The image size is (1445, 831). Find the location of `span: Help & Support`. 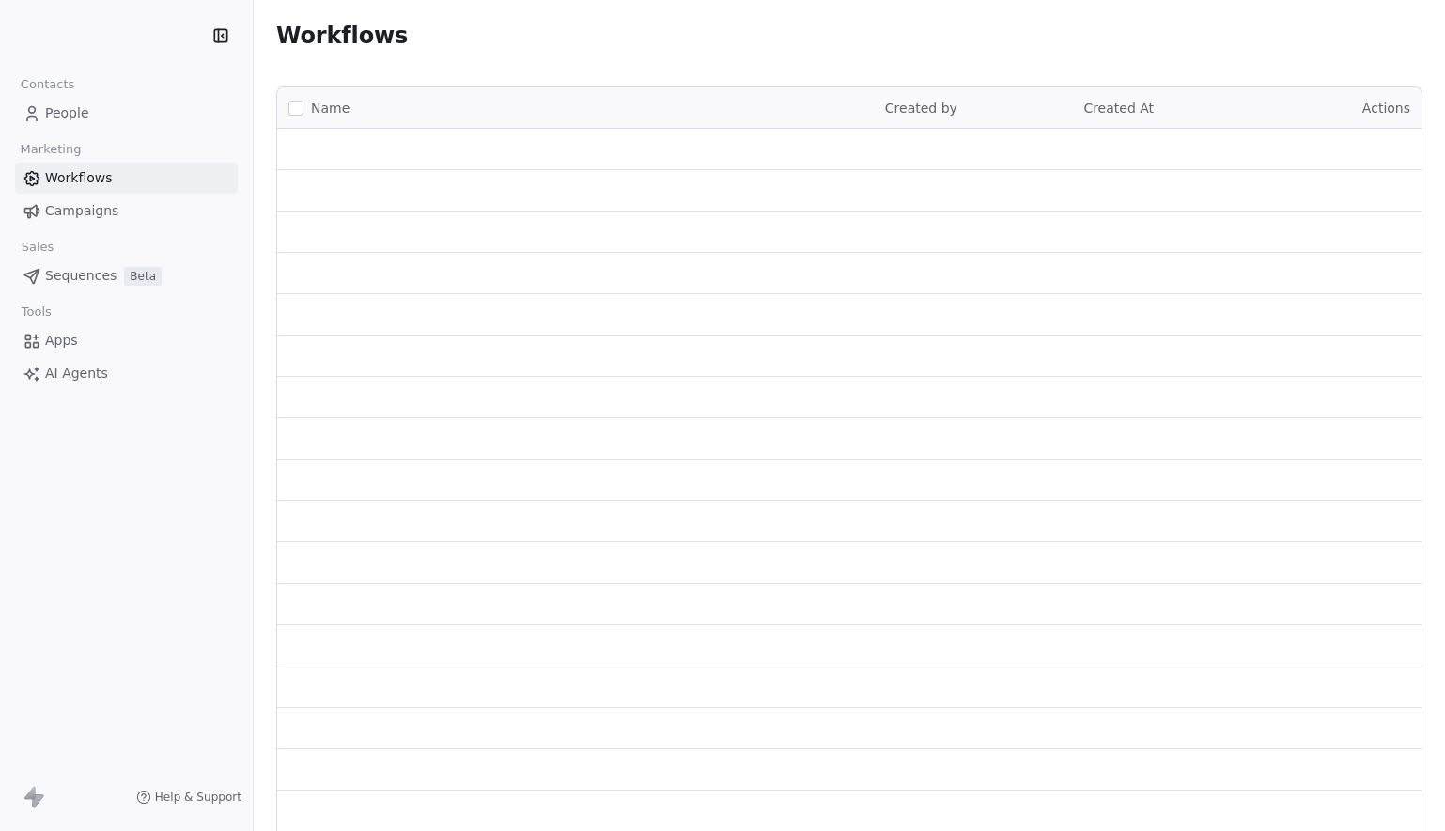

span: Help & Support is located at coordinates (198, 797).